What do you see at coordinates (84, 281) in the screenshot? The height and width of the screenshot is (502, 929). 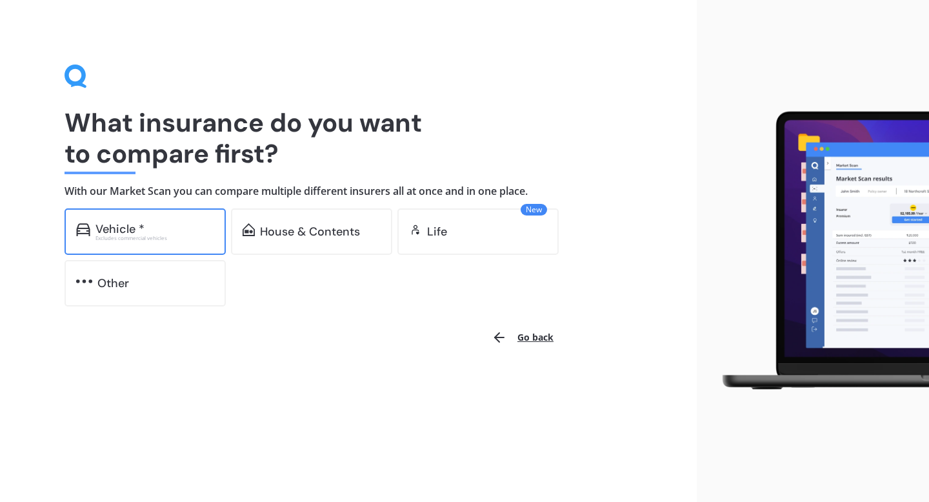 I see `img: other.81dba5aafe580aa69f38.svg` at bounding box center [84, 281].